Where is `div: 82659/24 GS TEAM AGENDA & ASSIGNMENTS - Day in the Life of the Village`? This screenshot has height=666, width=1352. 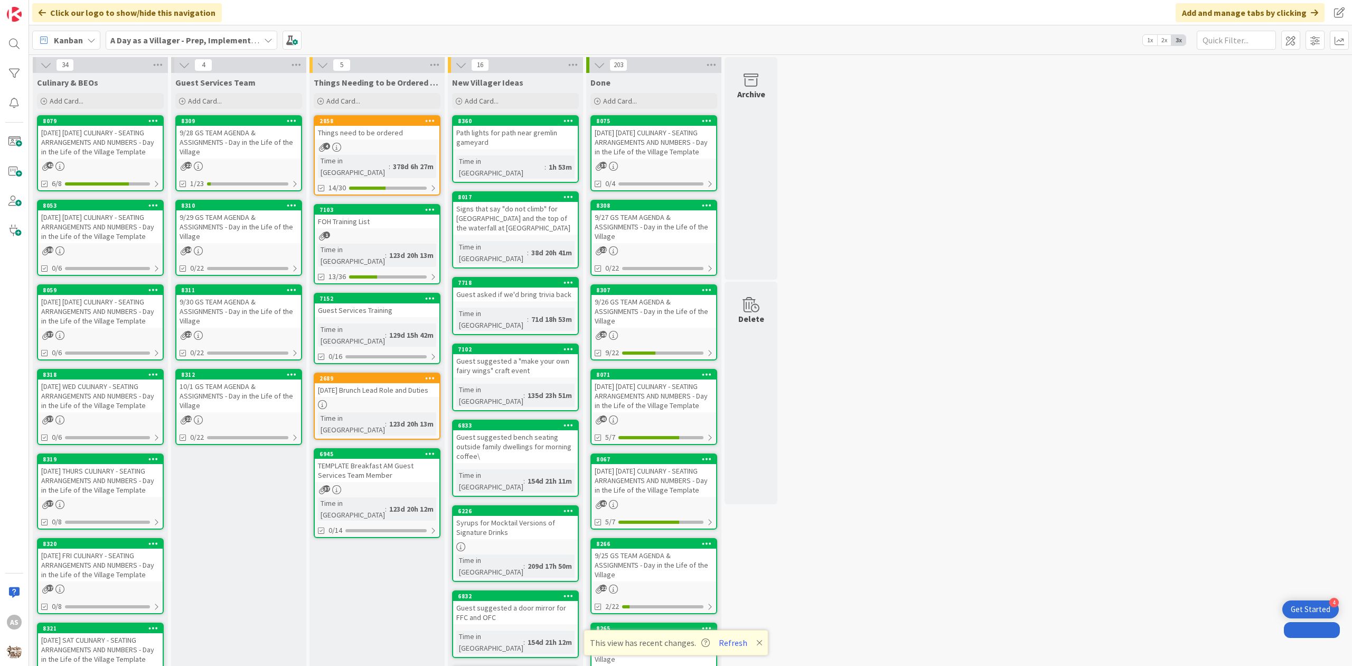 div: 82659/24 GS TEAM AGENDA & ASSIGNMENTS - Day in the Life of the Village is located at coordinates (654, 645).